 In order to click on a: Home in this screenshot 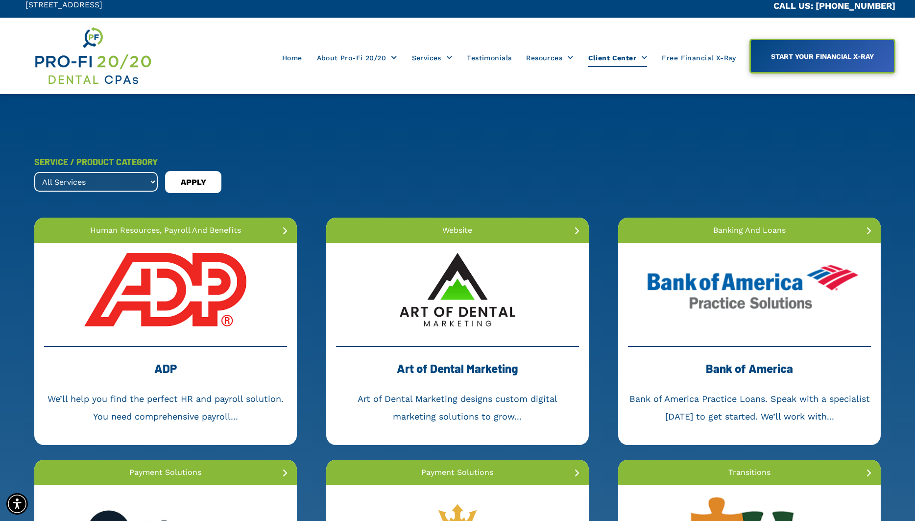, I will do `click(292, 58)`.